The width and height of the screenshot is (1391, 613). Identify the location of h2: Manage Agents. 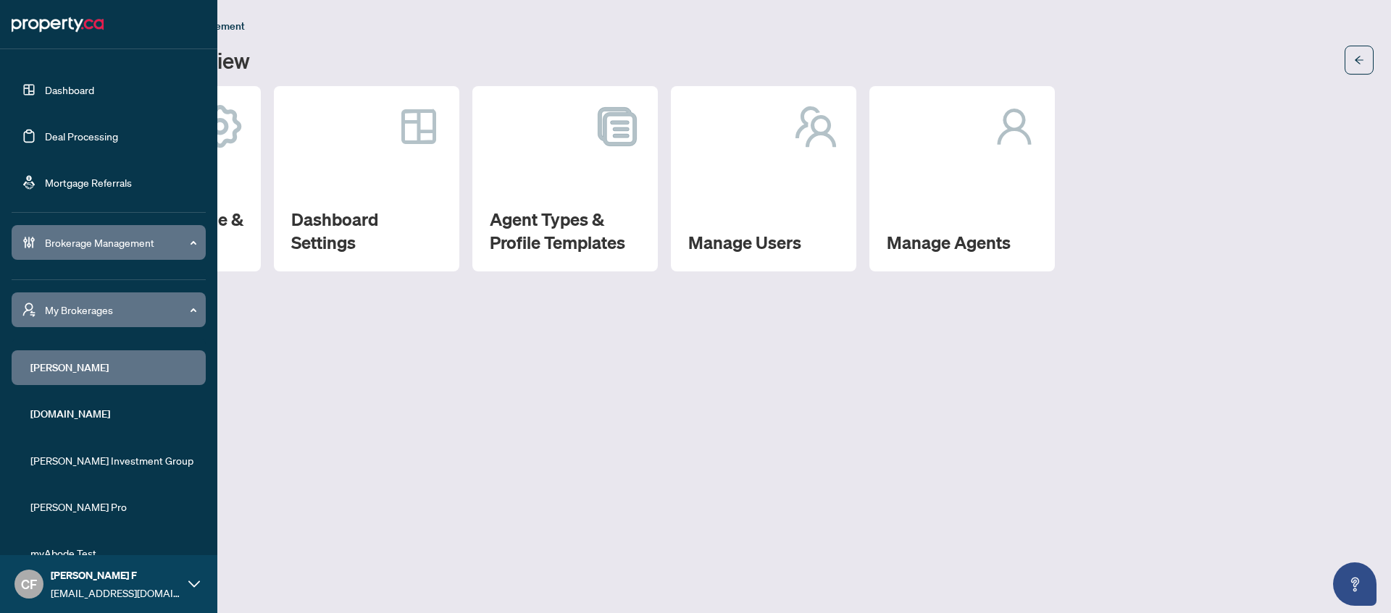
(962, 243).